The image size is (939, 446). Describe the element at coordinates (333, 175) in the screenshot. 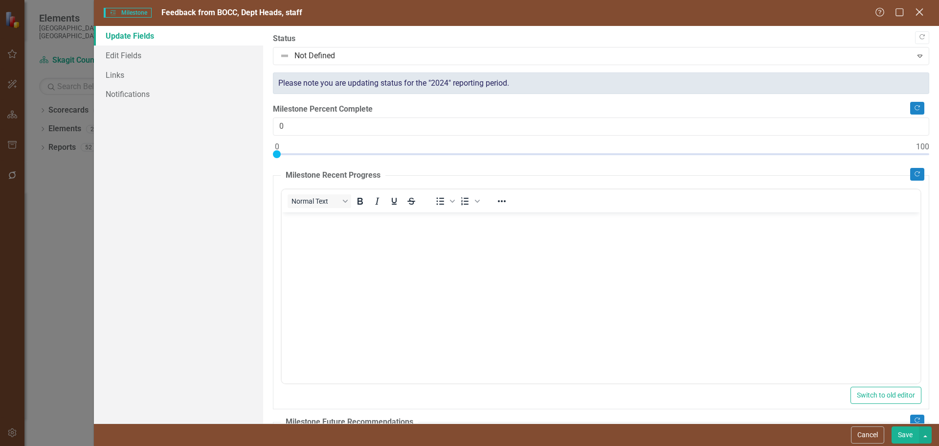

I see `legend: Milestone Recent Progress` at that location.